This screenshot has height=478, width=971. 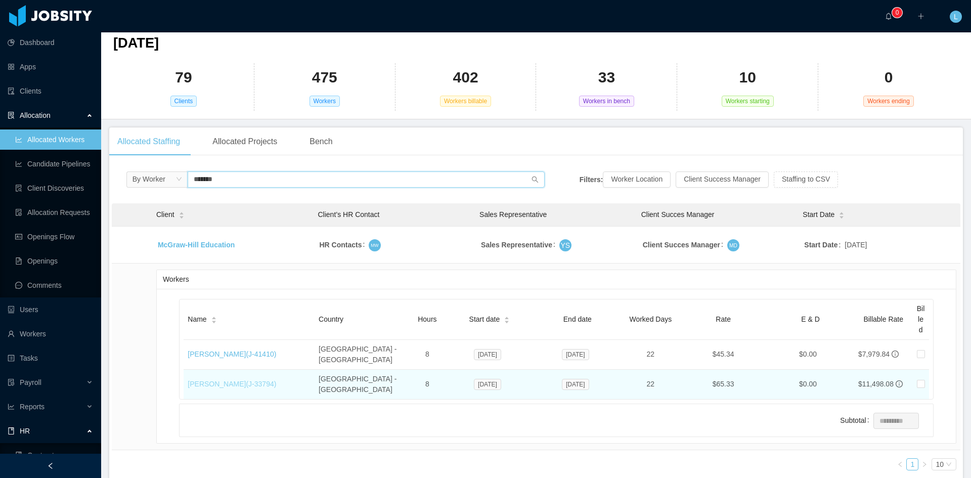 What do you see at coordinates (149, 142) in the screenshot?
I see `div: Allocated Staffing` at bounding box center [149, 142].